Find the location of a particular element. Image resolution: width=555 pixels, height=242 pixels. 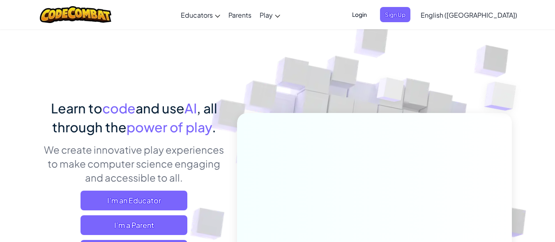

button: Login is located at coordinates (359, 14).